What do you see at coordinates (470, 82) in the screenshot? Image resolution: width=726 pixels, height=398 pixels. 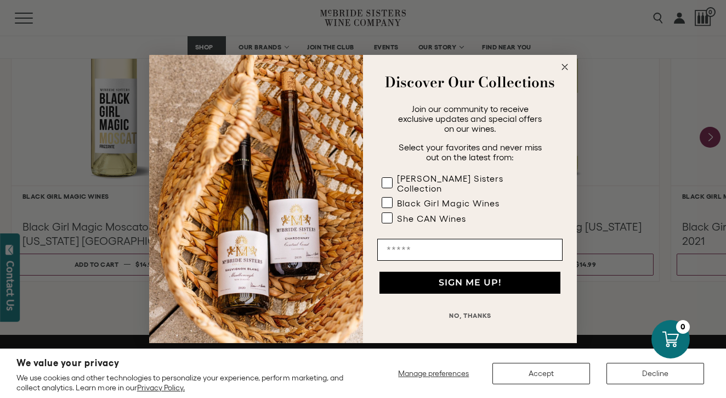 I see `strong: Discover Our Collections` at bounding box center [470, 82].